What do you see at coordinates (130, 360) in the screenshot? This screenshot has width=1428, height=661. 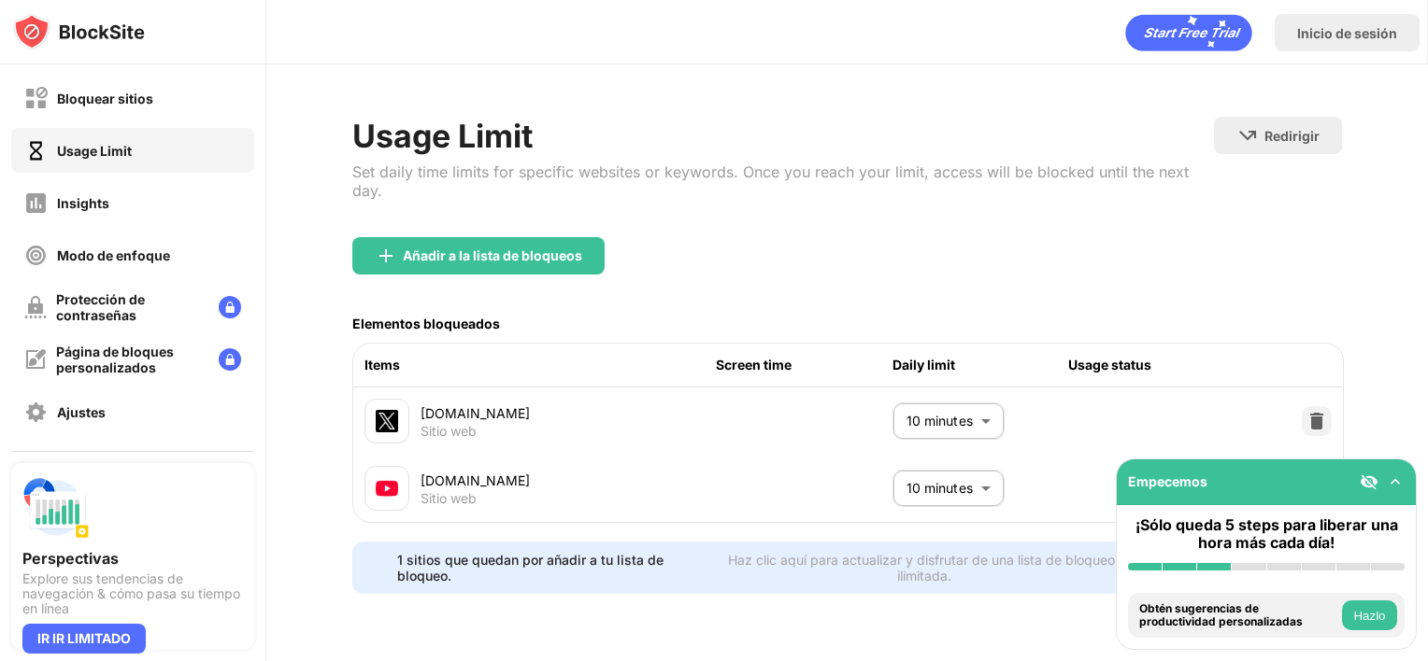 I see `div: Página de bloques personalizados` at bounding box center [130, 360].